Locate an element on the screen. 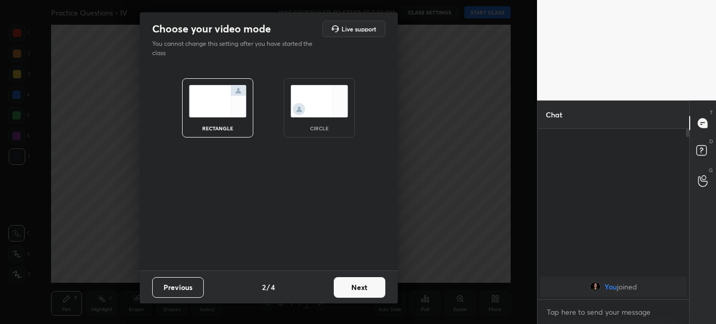  div: rectangle is located at coordinates (218, 128).